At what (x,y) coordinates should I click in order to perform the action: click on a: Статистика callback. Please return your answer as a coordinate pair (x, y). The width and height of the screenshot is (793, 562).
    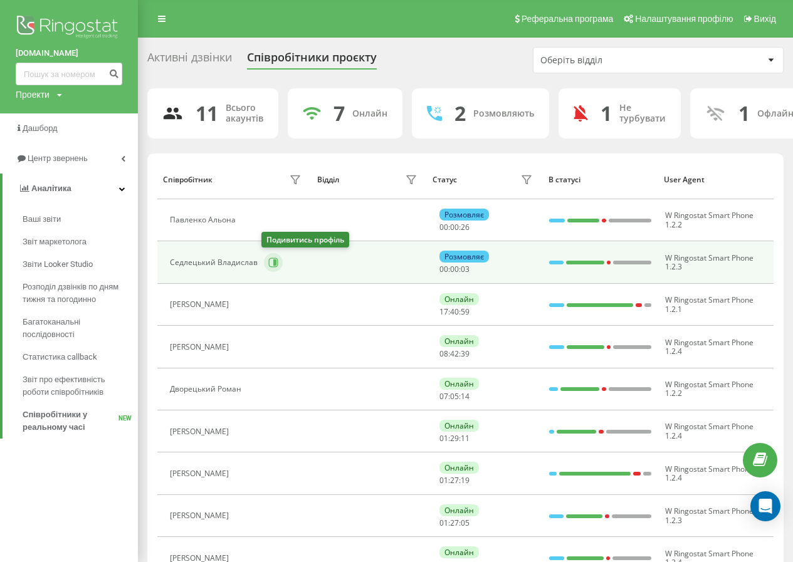
    Looking at the image, I should click on (80, 357).